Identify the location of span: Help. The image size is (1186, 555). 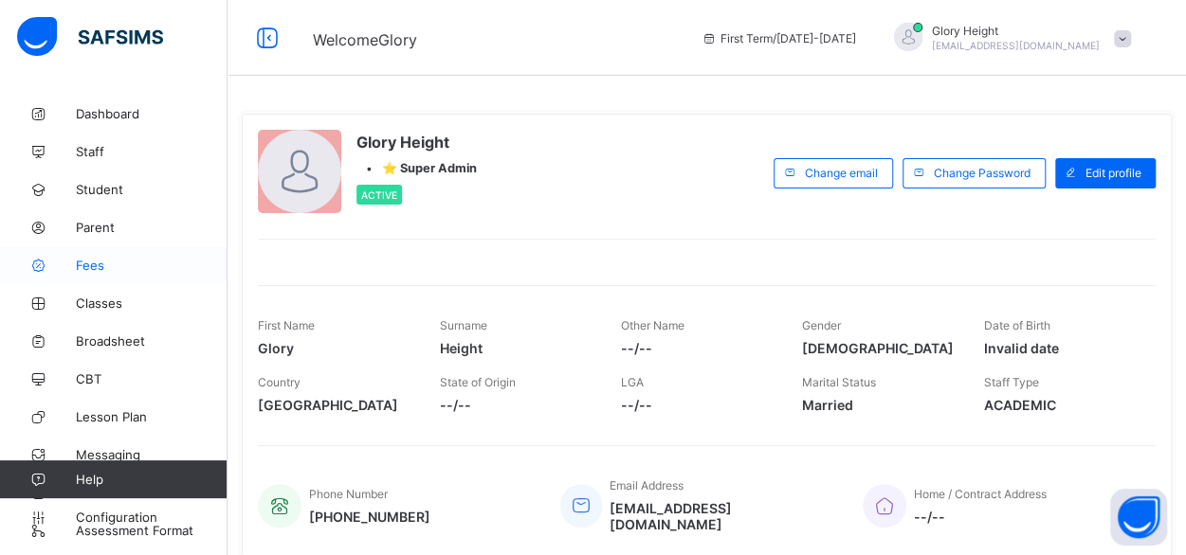
(151, 480).